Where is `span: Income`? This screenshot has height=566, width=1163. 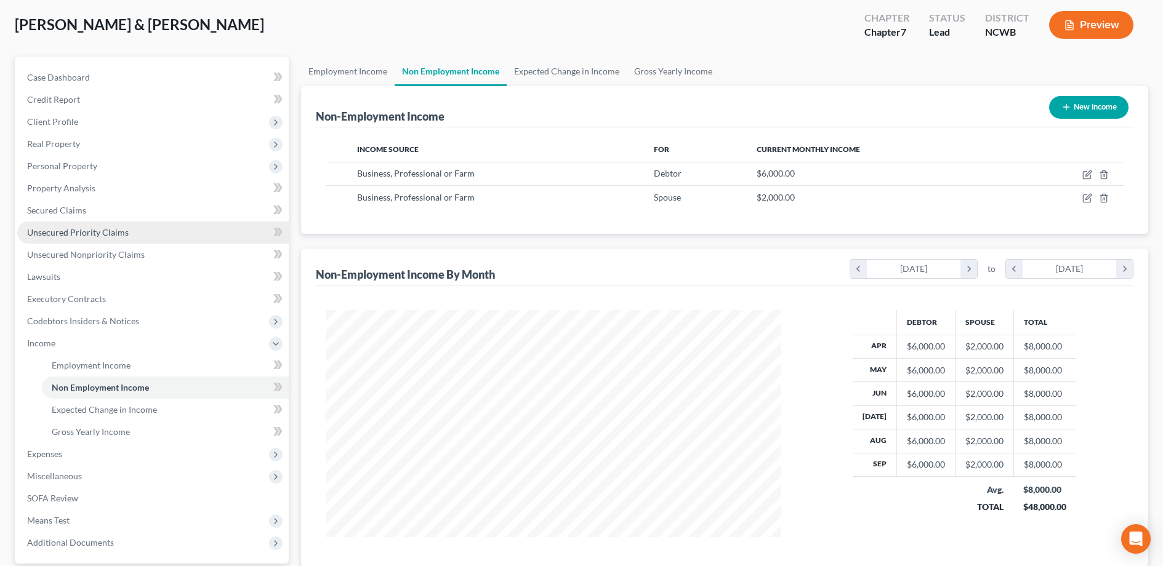
span: Income is located at coordinates (41, 343).